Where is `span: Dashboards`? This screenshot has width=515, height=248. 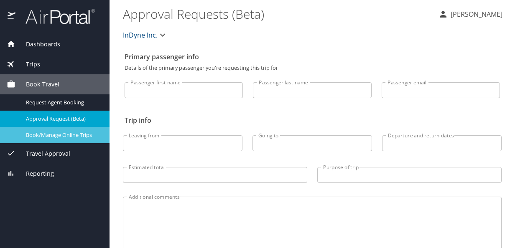
span: Dashboards is located at coordinates (38, 44).